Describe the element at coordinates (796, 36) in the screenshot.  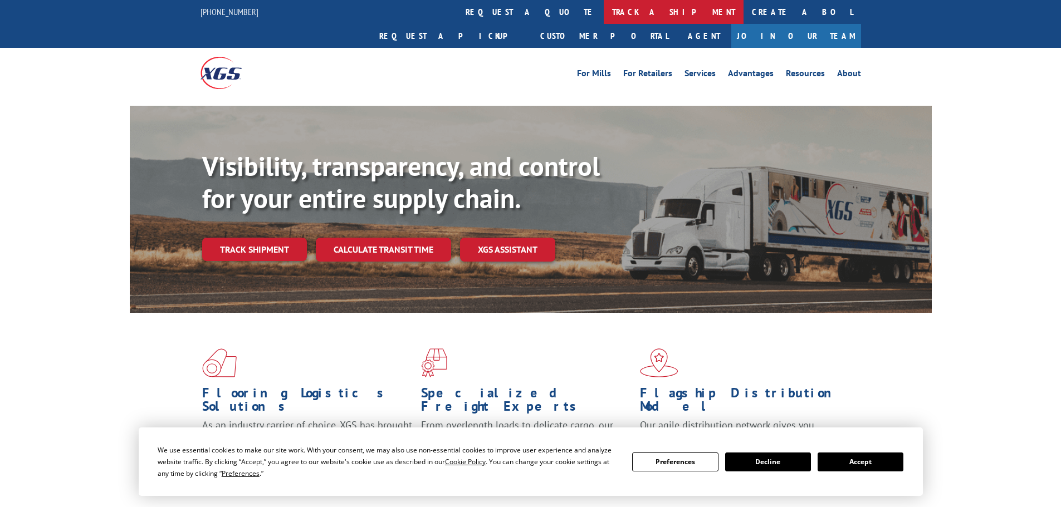
I see `a: Join Our Team` at that location.